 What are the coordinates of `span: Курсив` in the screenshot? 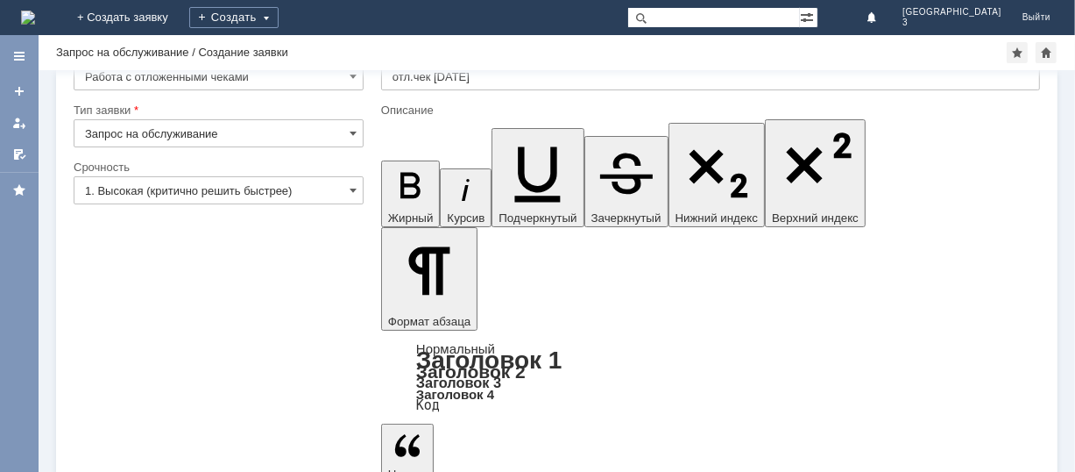 It's located at (465, 217).